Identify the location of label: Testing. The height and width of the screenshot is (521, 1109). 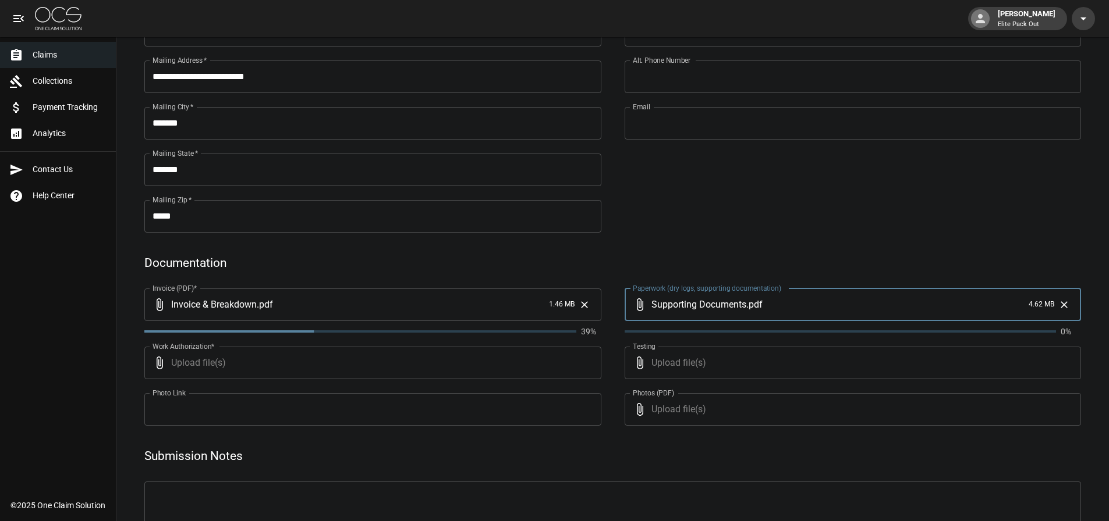
(644, 346).